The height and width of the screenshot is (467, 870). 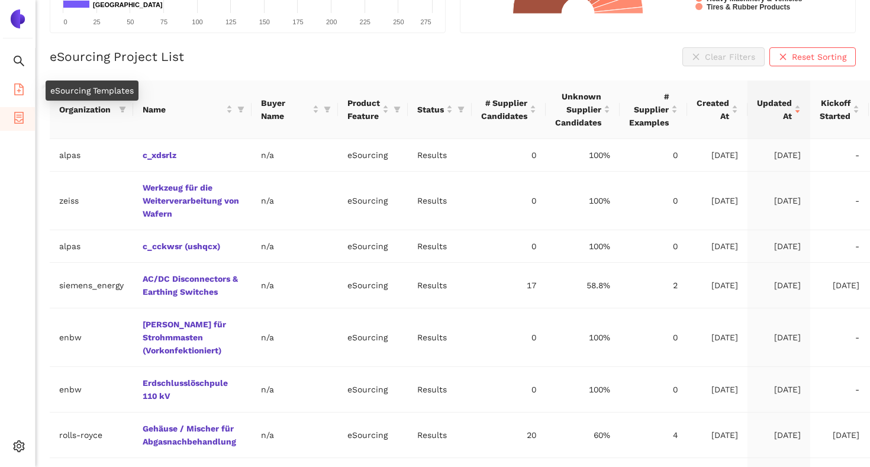 I want to click on span: Status, so click(x=430, y=110).